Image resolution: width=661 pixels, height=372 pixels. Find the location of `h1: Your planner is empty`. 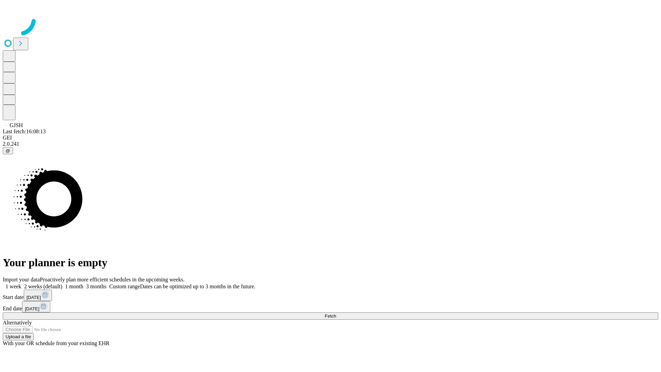

h1: Your planner is empty is located at coordinates (331, 262).